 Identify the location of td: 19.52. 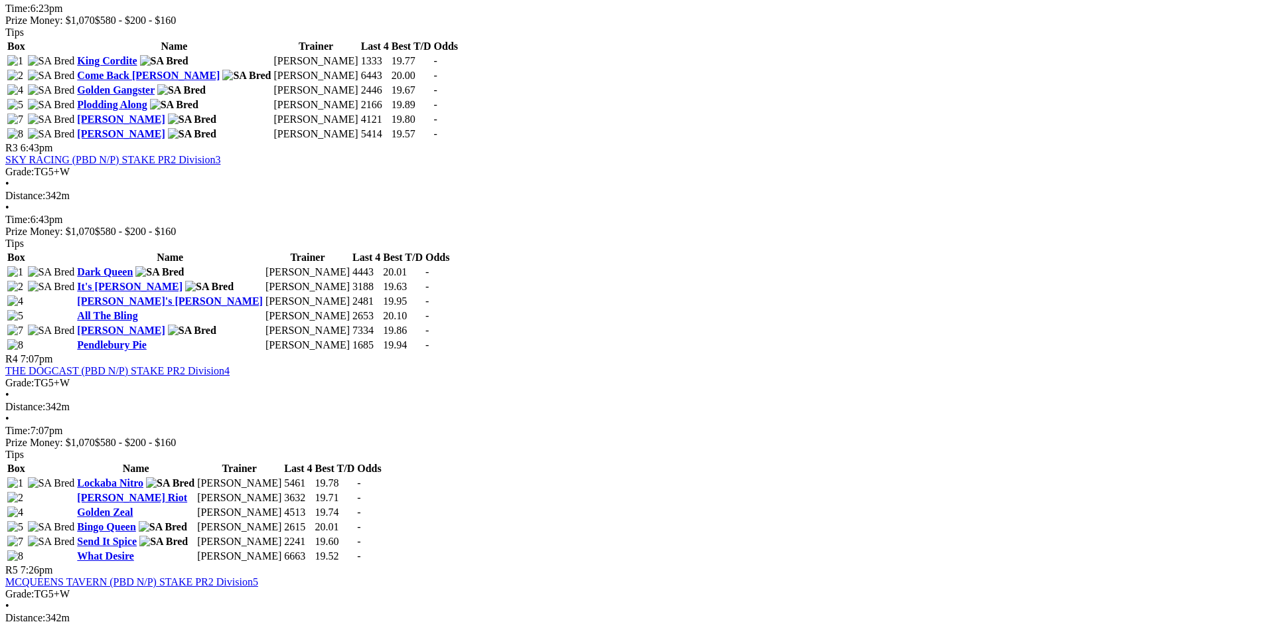
(335, 556).